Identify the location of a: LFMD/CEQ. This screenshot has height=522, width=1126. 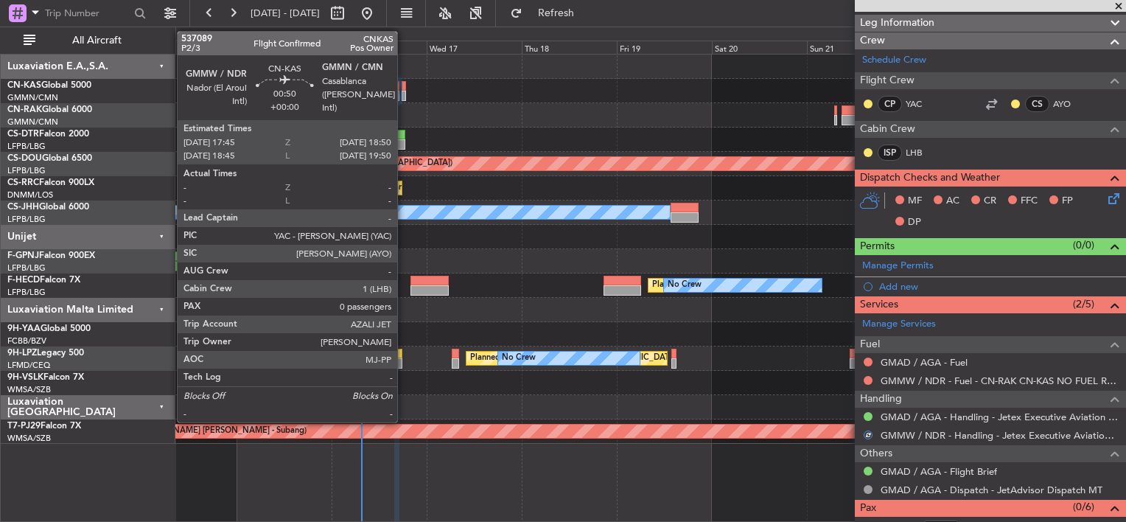
(29, 365).